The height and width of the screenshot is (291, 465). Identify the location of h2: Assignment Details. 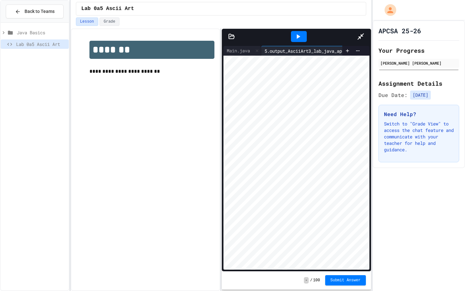
(419, 83).